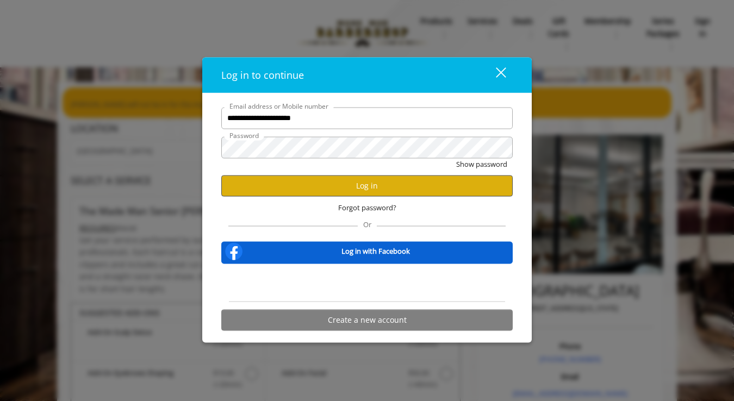 The image size is (734, 401). Describe the element at coordinates (376, 251) in the screenshot. I see `b: Log in with Facebook` at that location.